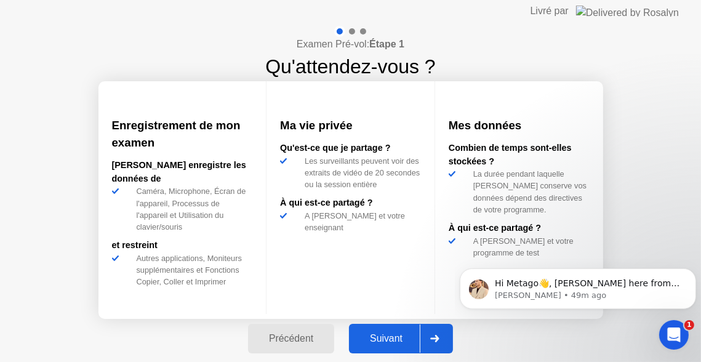 The image size is (701, 362). Describe the element at coordinates (550, 11) in the screenshot. I see `div: Livré par` at that location.